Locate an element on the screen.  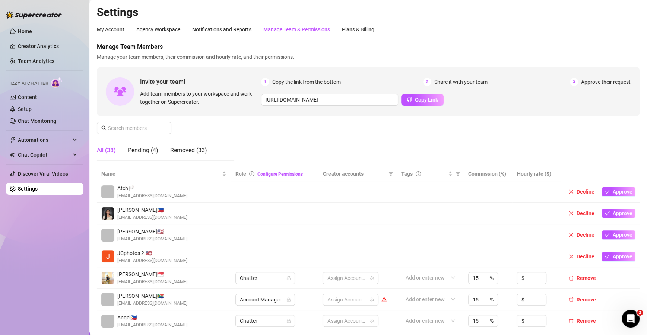
span: Atch 🏳️ is located at coordinates (152, 189).